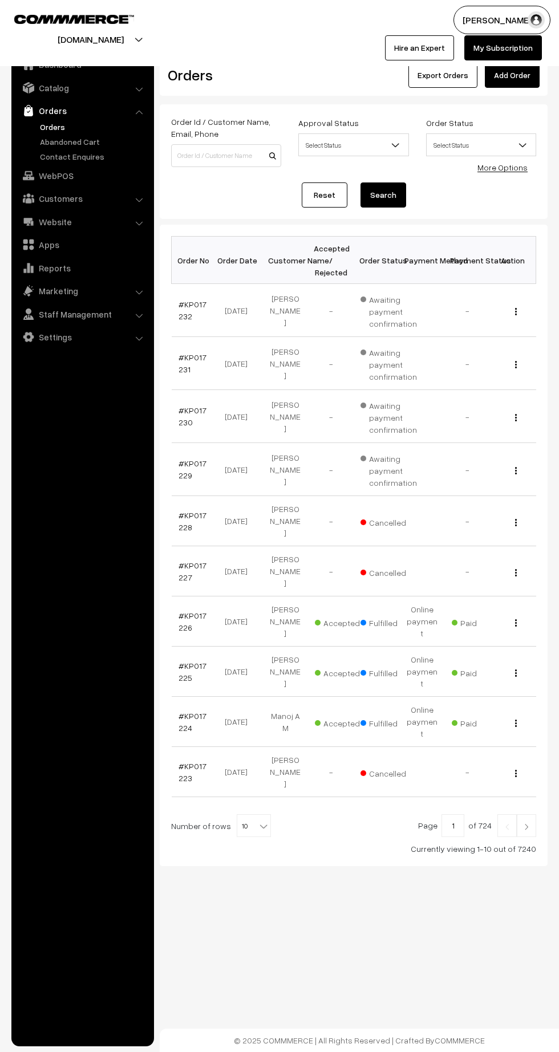  I want to click on h2: Orders, so click(223, 75).